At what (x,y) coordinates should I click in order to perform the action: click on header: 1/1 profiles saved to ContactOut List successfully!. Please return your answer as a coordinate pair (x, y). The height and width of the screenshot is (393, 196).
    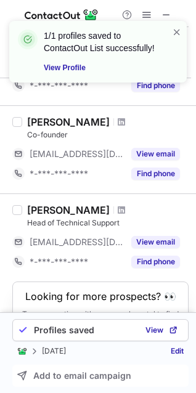
    Looking at the image, I should click on (100, 42).